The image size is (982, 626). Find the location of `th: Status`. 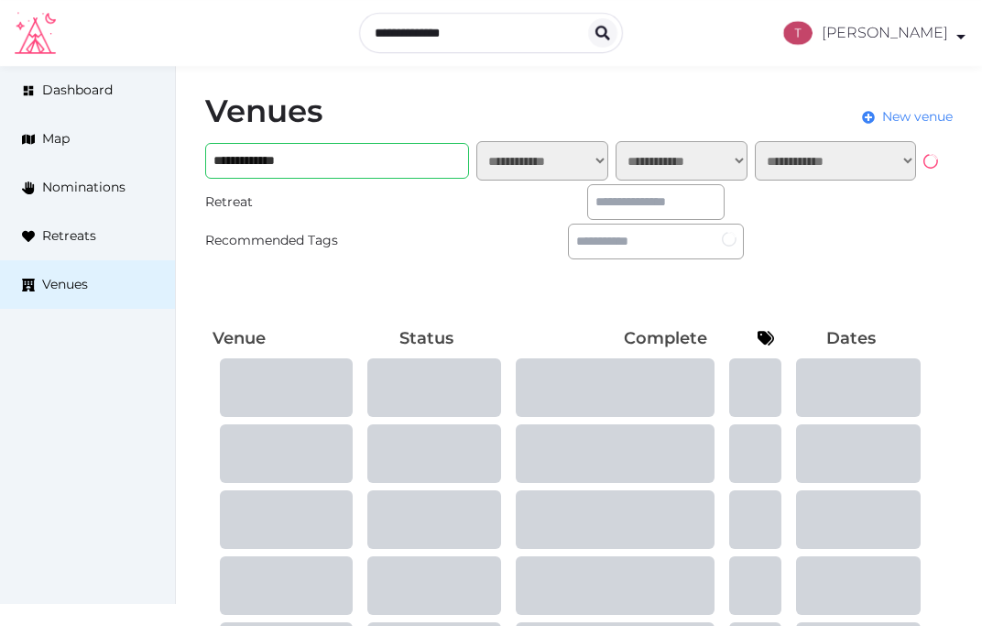

th: Status is located at coordinates (427, 338).